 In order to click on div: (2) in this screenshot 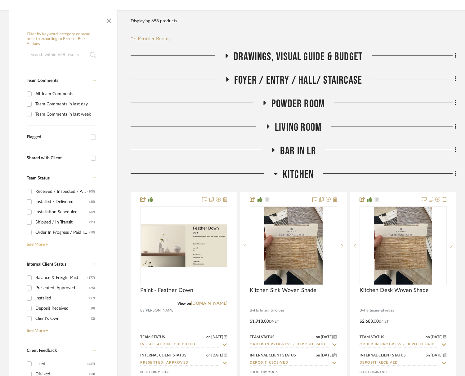, I will do `click(93, 319)`.